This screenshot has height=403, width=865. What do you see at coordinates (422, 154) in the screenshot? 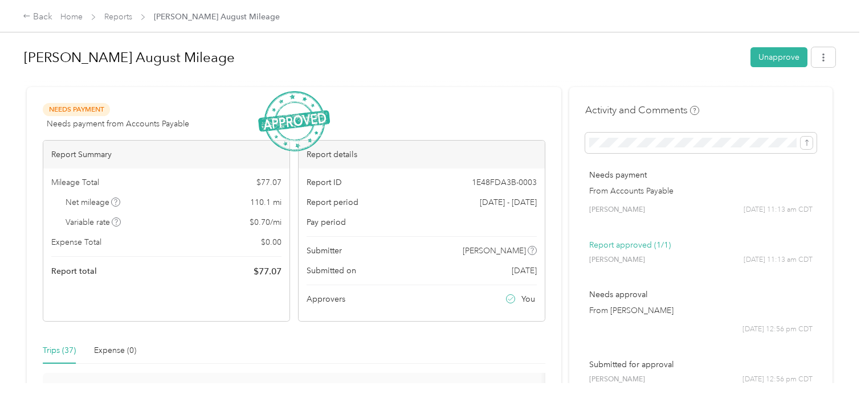
I see `div: Report details` at bounding box center [422, 154].